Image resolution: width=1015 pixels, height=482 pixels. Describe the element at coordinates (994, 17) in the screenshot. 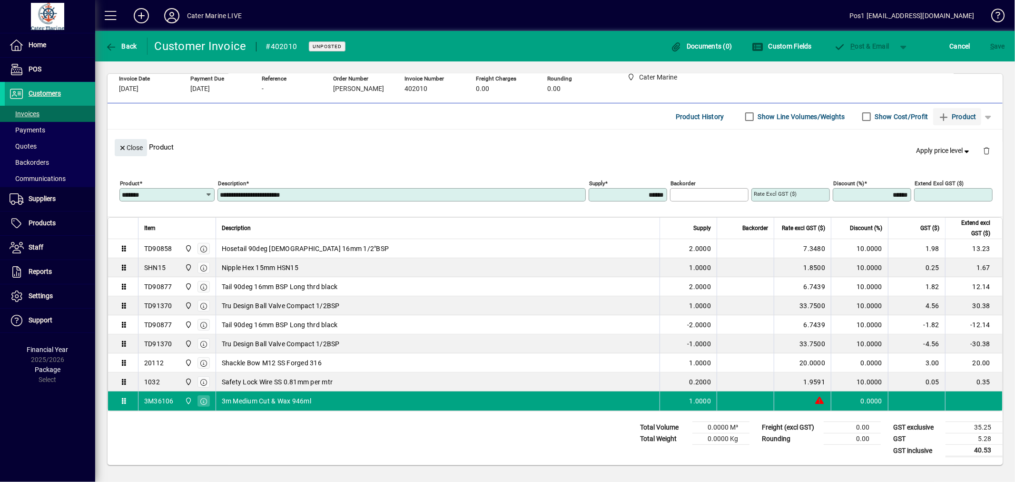

I see `a: Knowledge Base` at that location.